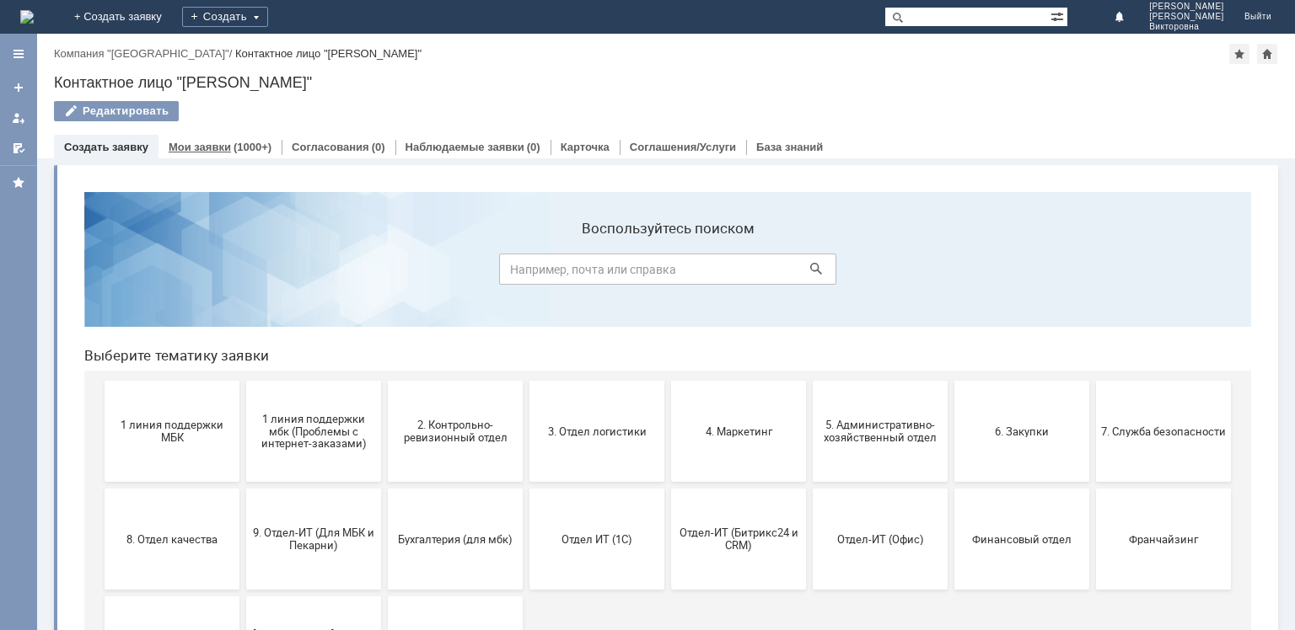 Image resolution: width=1295 pixels, height=630 pixels. I want to click on span: не актуален, so click(384, 468).